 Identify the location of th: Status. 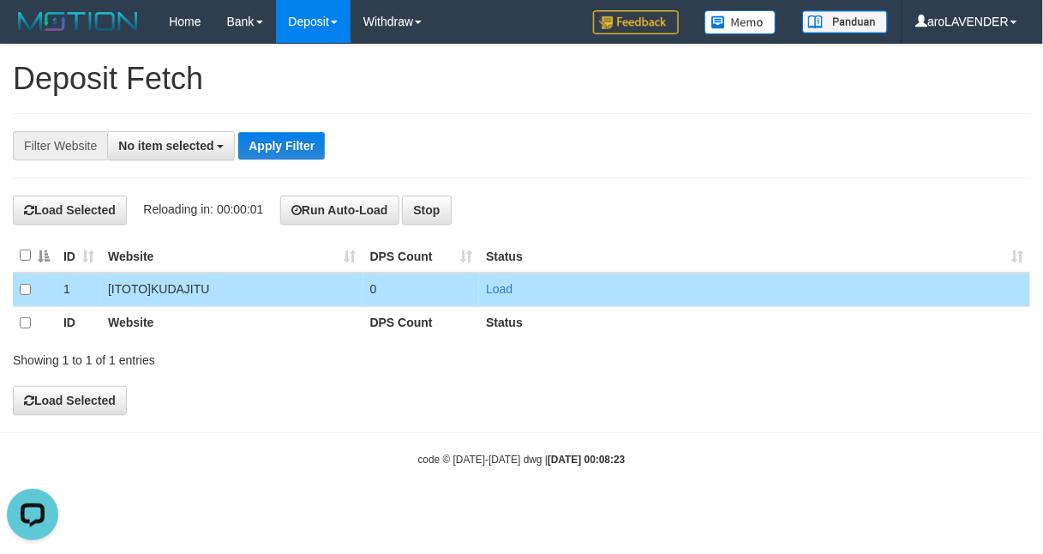
(754, 322).